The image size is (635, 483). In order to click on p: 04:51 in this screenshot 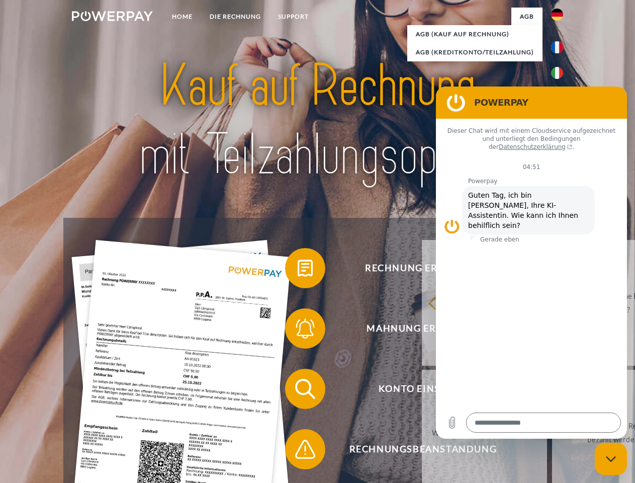, I will do `click(96, 80)`.